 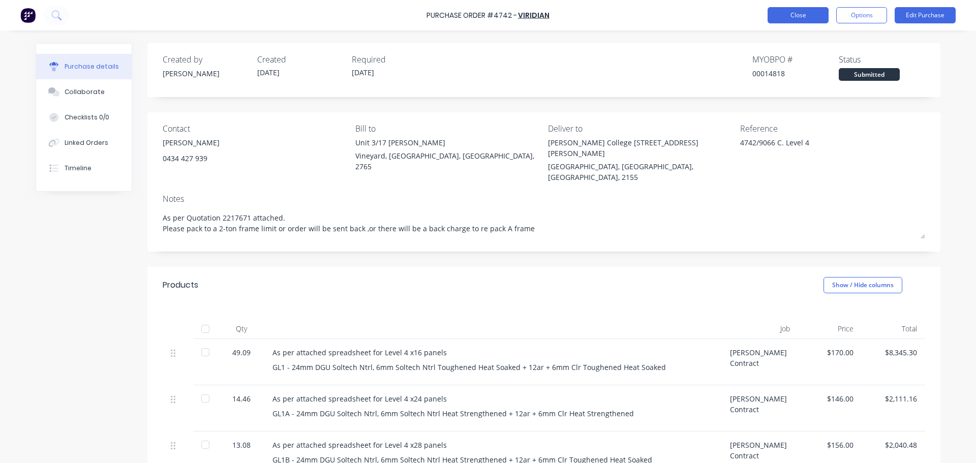 What do you see at coordinates (300, 59) in the screenshot?
I see `div: Created` at bounding box center [300, 59].